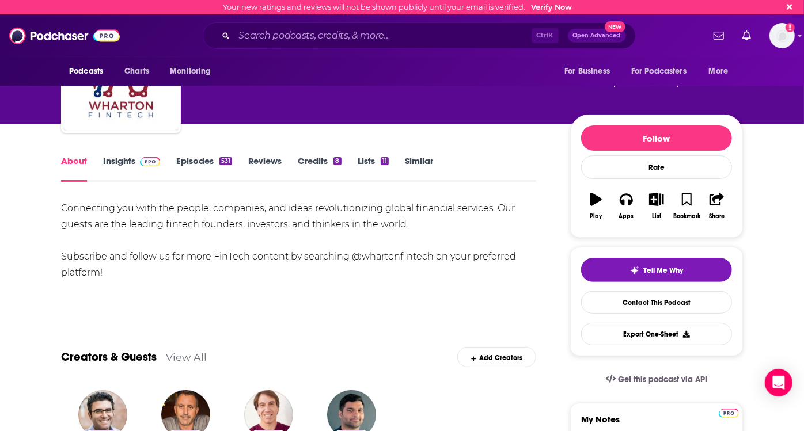 Image resolution: width=804 pixels, height=431 pixels. What do you see at coordinates (385, 161) in the screenshot?
I see `div: 11` at bounding box center [385, 161].